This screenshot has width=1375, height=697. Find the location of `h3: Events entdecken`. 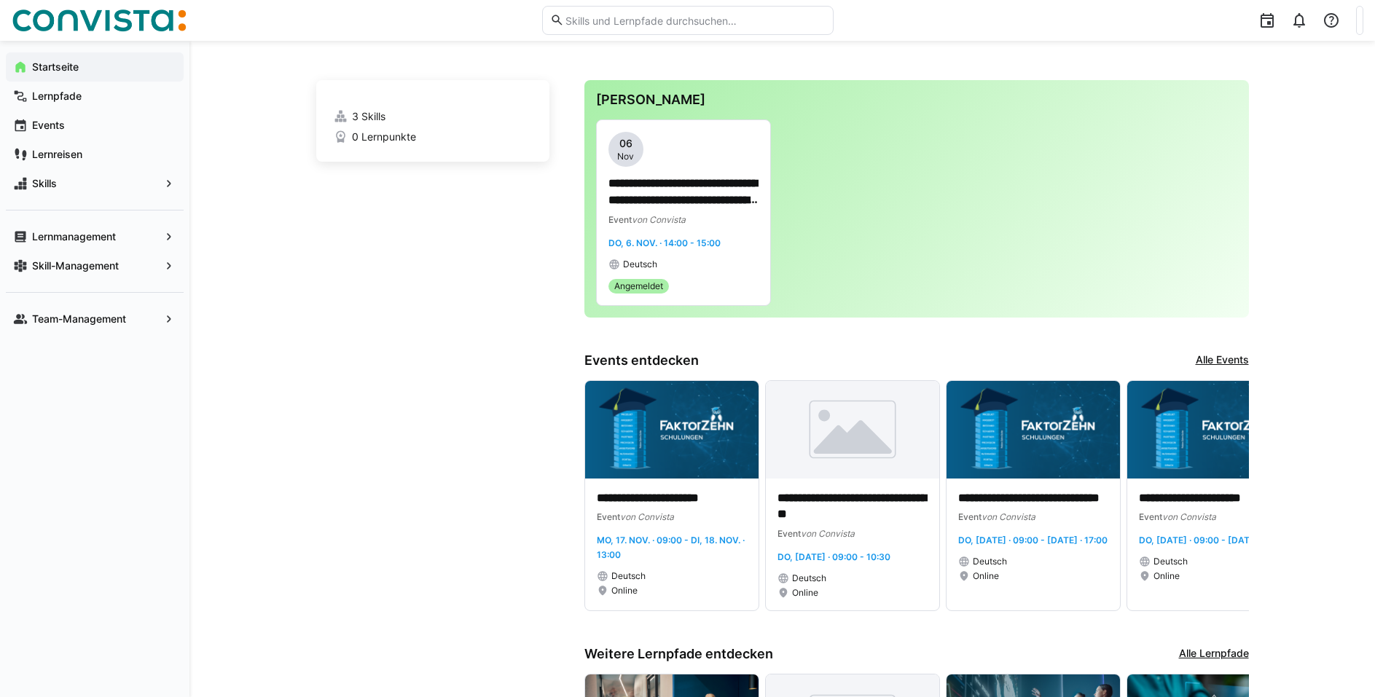

h3: Events entdecken is located at coordinates (641, 361).